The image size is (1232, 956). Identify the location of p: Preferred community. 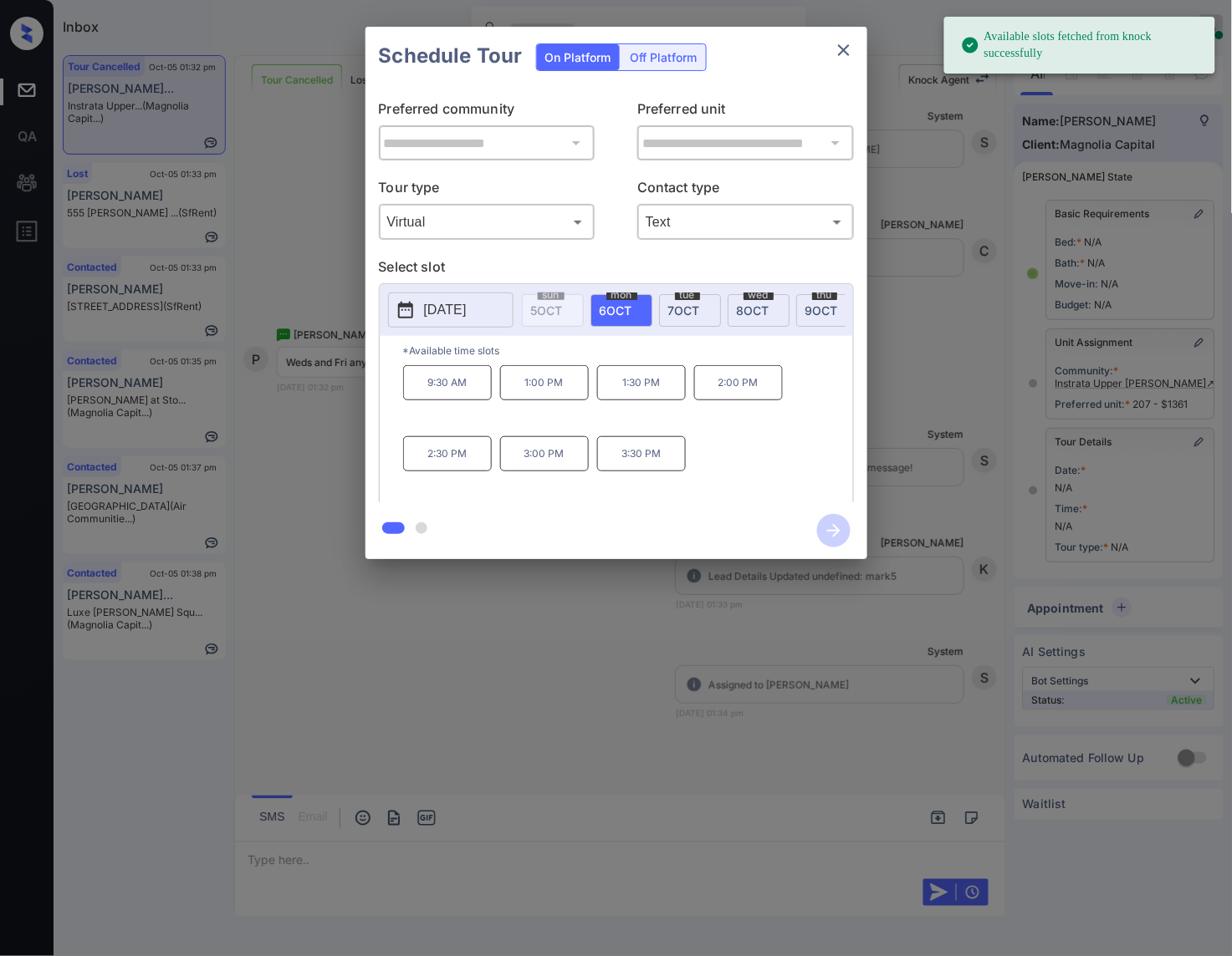
(487, 112).